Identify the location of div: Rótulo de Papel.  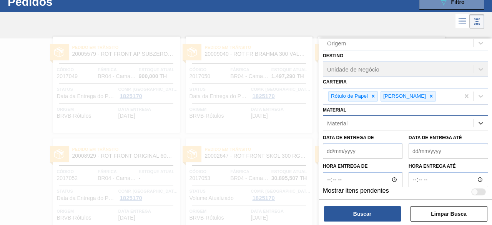
(349, 96).